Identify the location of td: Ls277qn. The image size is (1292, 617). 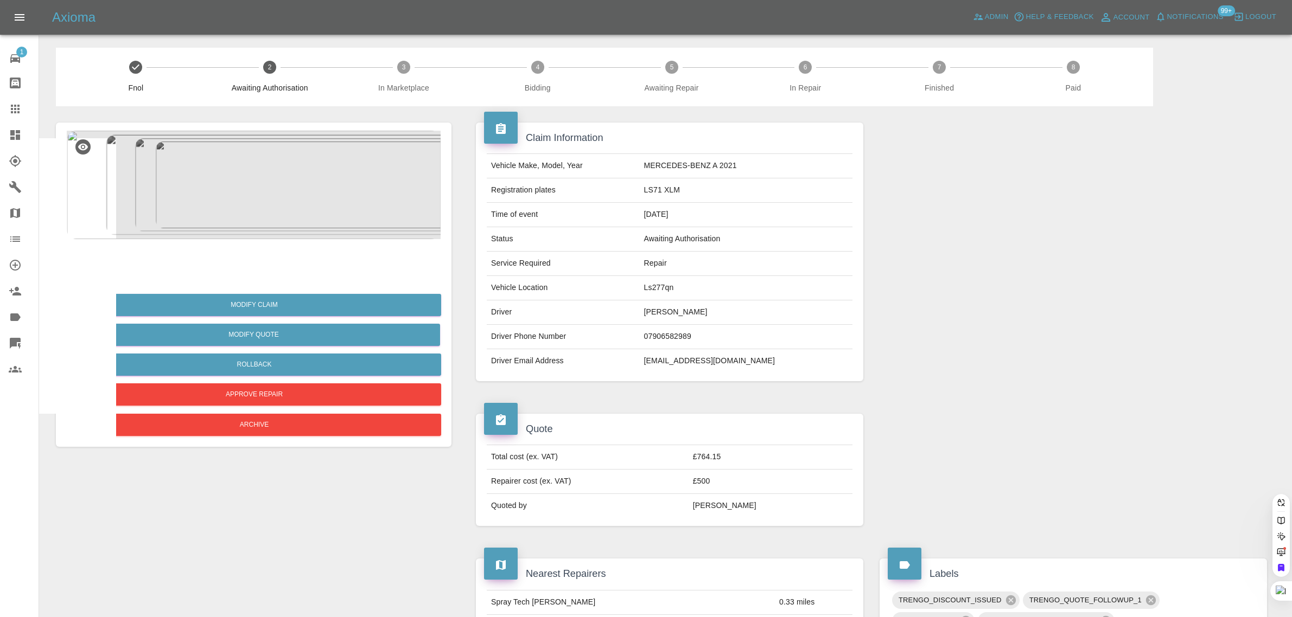
(746, 288).